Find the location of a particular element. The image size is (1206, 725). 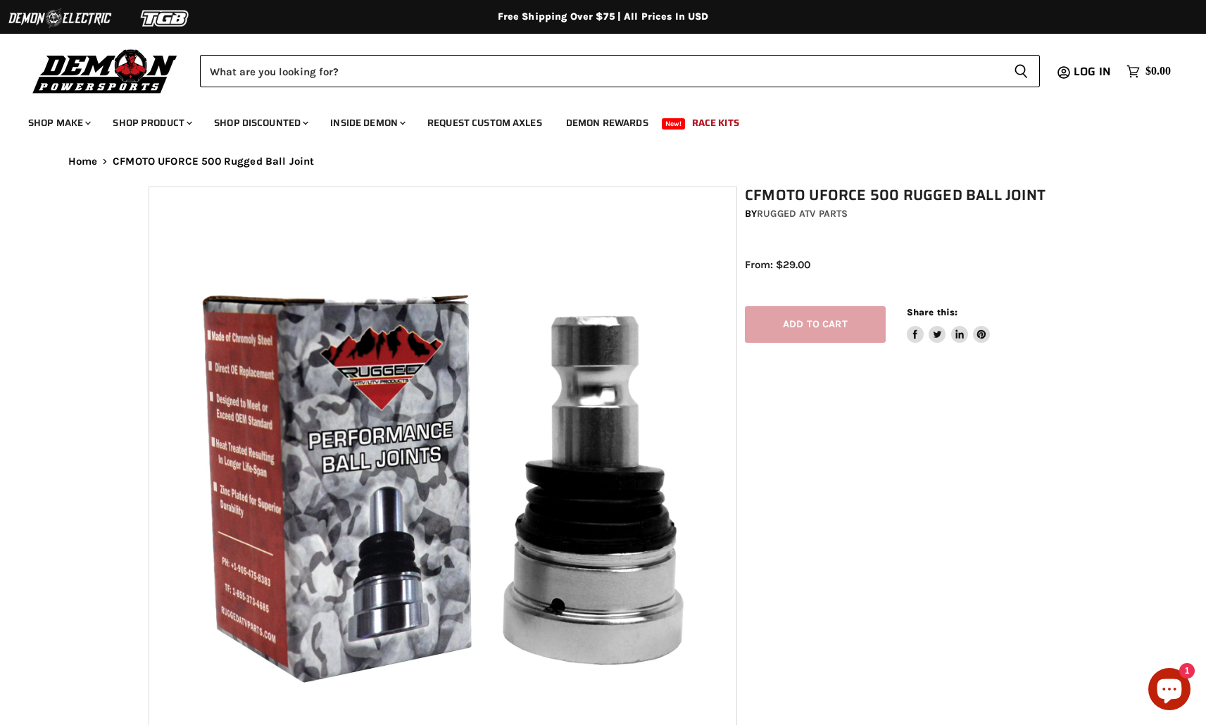

button: Search is located at coordinates (1020, 71).